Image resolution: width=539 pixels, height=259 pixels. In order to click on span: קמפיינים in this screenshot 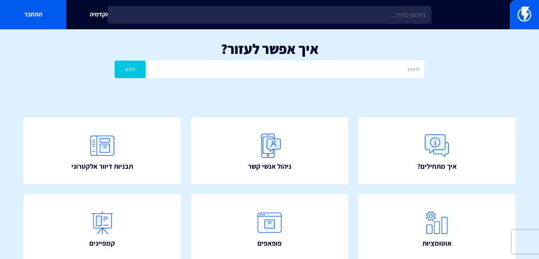, I will do `click(102, 243)`.